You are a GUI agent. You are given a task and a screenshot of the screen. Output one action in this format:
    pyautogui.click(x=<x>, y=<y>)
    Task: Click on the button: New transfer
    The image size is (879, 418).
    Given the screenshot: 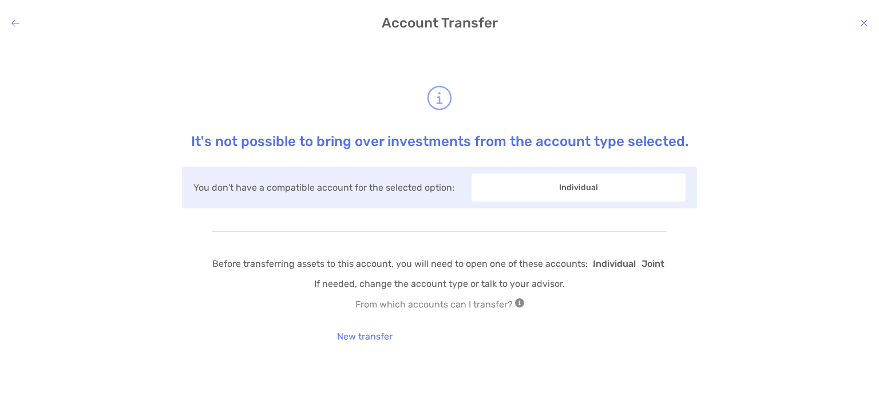 What is the action you would take?
    pyautogui.click(x=365, y=337)
    